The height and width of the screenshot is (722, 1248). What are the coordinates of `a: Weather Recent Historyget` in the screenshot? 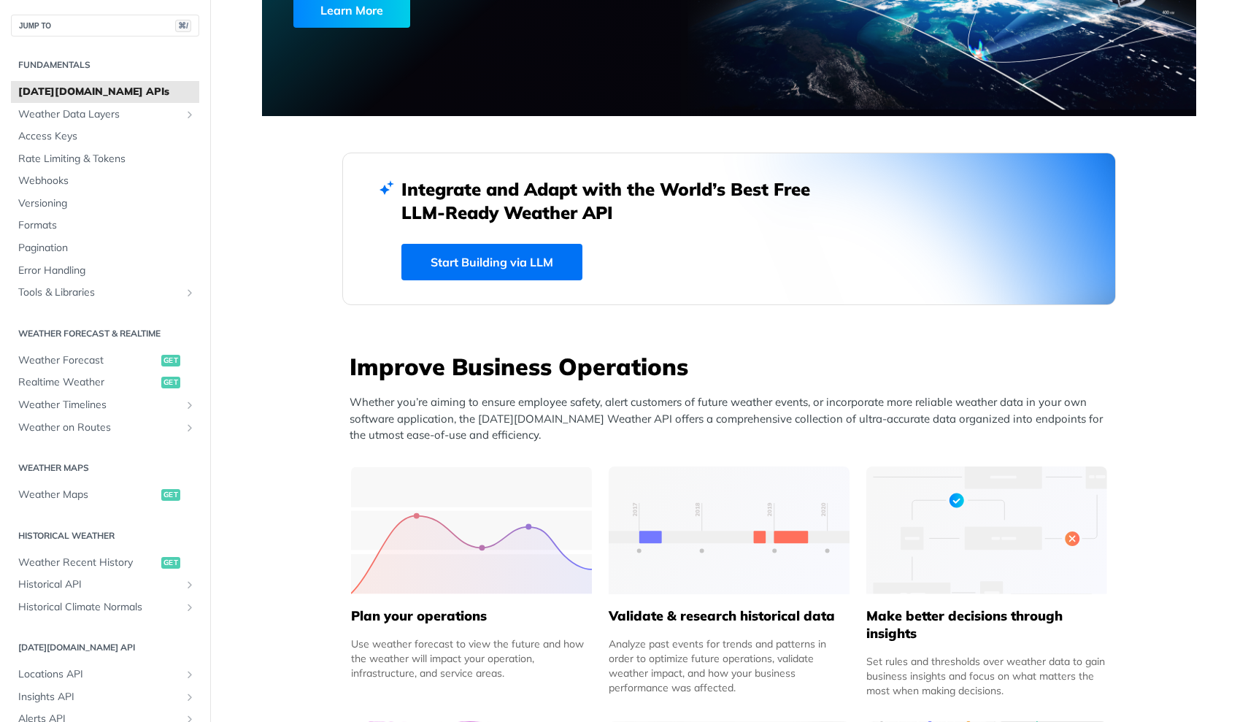 It's located at (105, 563).